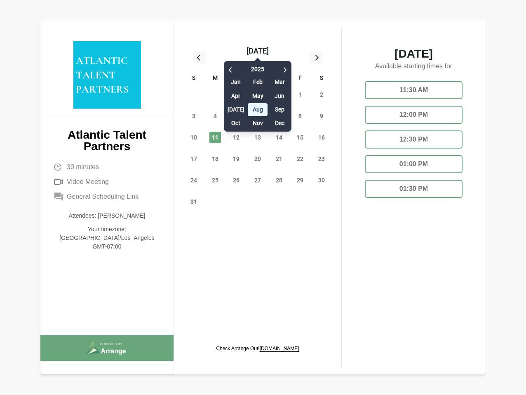 The width and height of the screenshot is (526, 395). Describe the element at coordinates (321, 159) in the screenshot. I see `span: Saturday, August 23, 2025` at that location.